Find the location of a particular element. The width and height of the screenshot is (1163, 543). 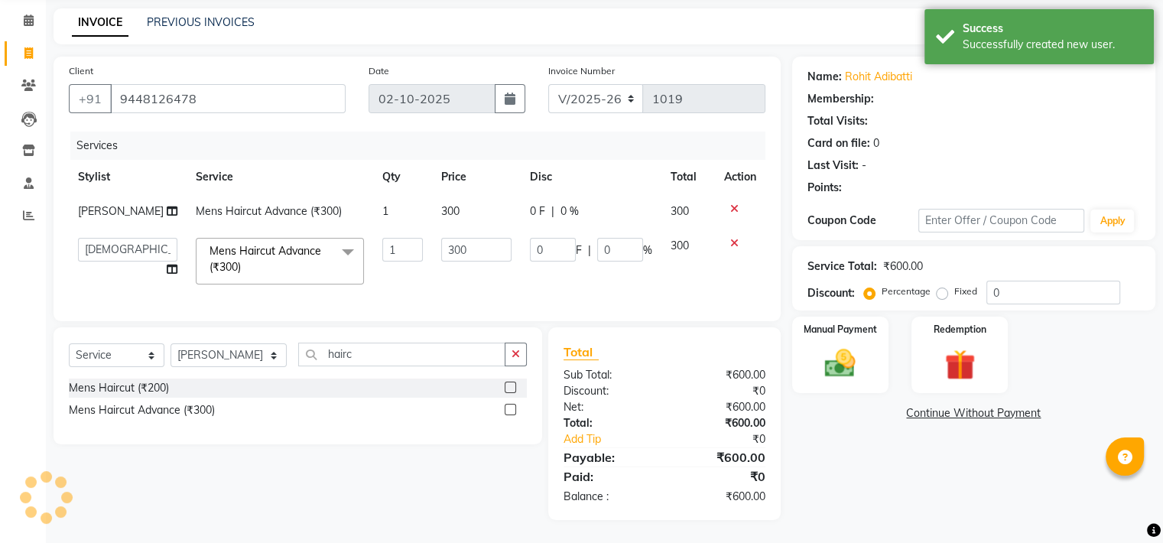

input: Search or Scan is located at coordinates (401, 354).